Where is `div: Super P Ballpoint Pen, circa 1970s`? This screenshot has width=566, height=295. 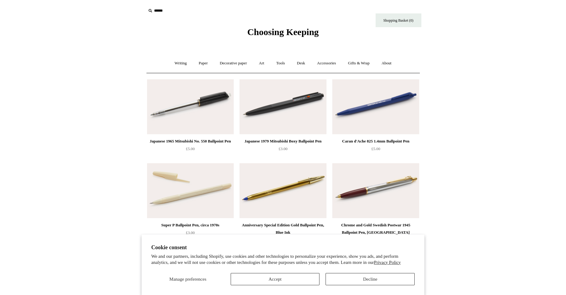
div: Super P Ballpoint Pen, circa 1970s is located at coordinates (191, 225).